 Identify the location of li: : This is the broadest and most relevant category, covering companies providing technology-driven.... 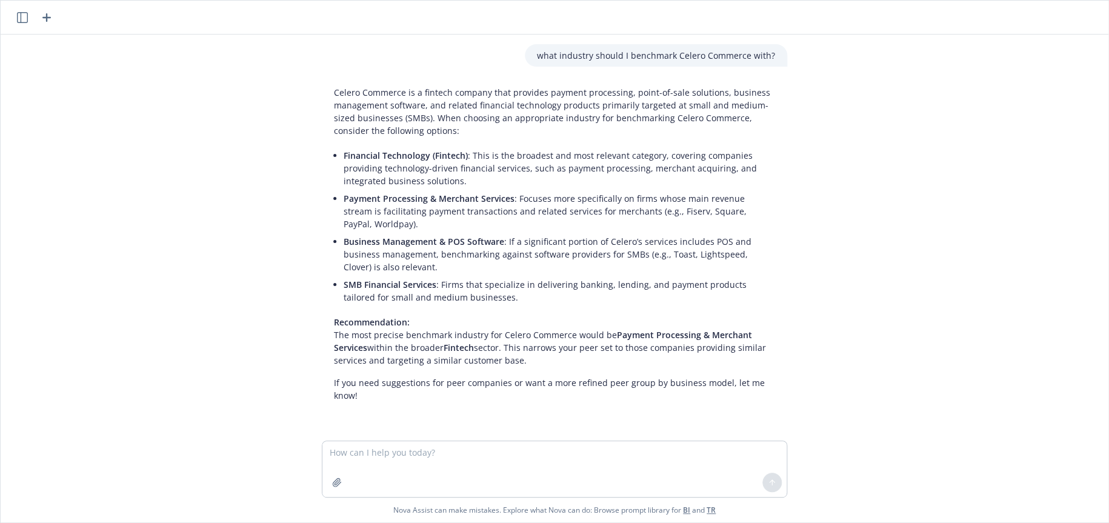
(560, 168).